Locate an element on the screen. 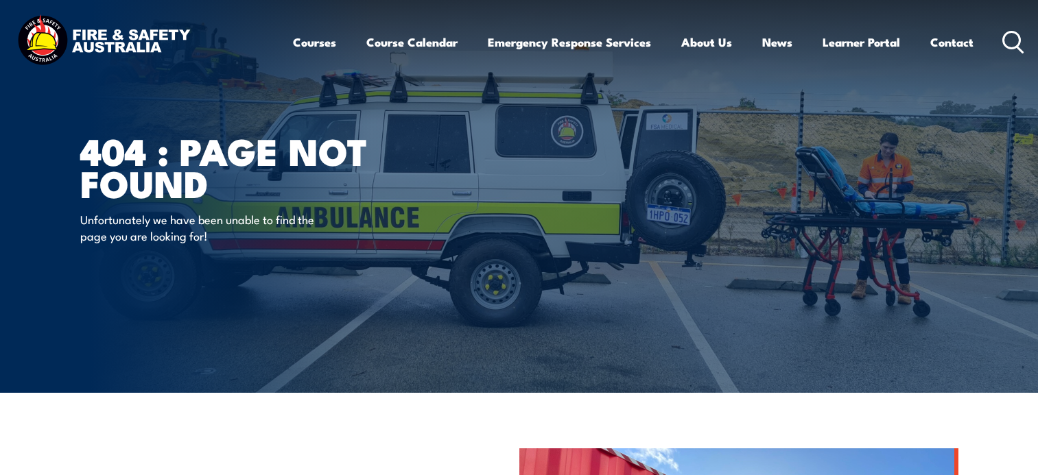 This screenshot has height=475, width=1038. a: Contact is located at coordinates (951, 42).